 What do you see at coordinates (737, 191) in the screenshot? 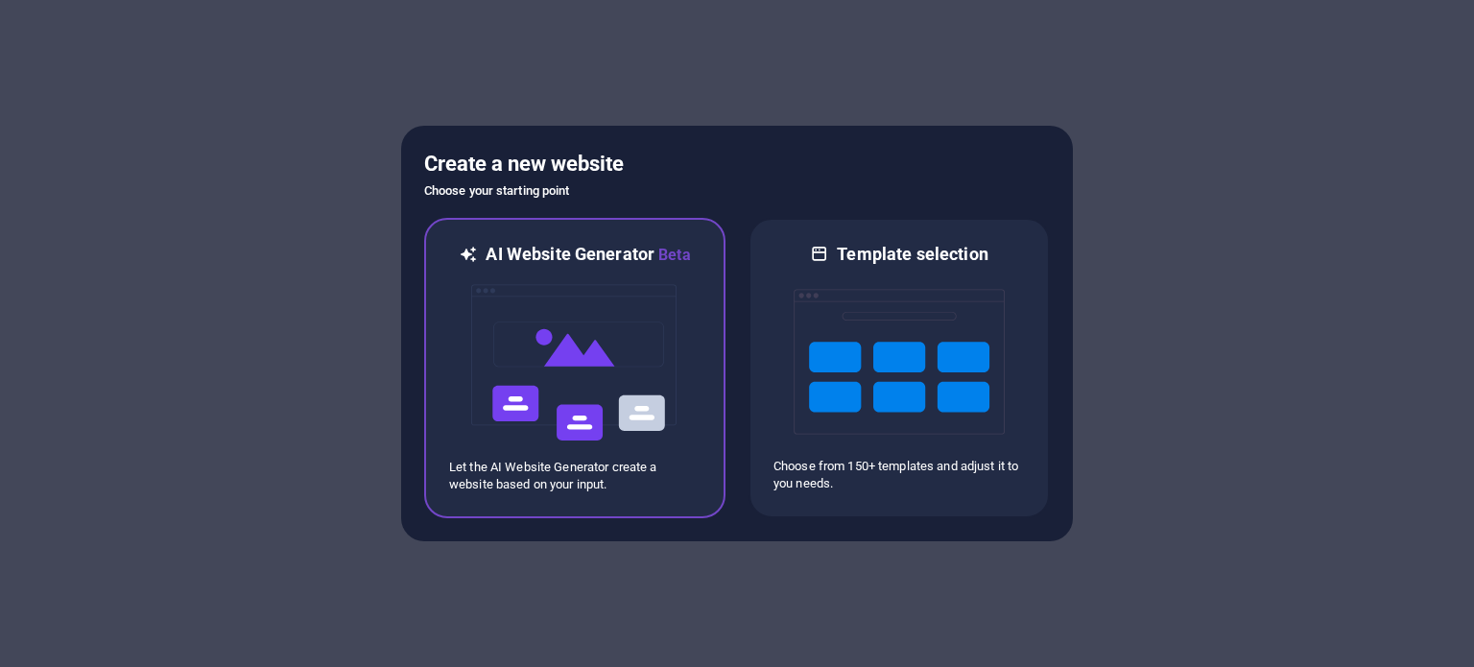
I see `h6: Choose your starting point` at bounding box center [737, 191].